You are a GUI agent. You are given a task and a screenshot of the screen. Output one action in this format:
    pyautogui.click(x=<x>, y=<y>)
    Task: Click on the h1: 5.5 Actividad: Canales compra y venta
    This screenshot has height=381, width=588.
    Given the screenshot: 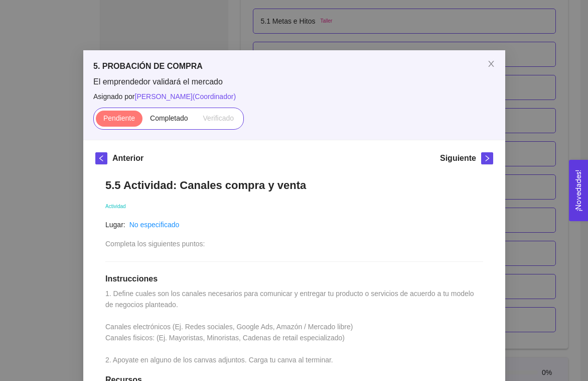 What is the action you would take?
    pyautogui.click(x=294, y=185)
    